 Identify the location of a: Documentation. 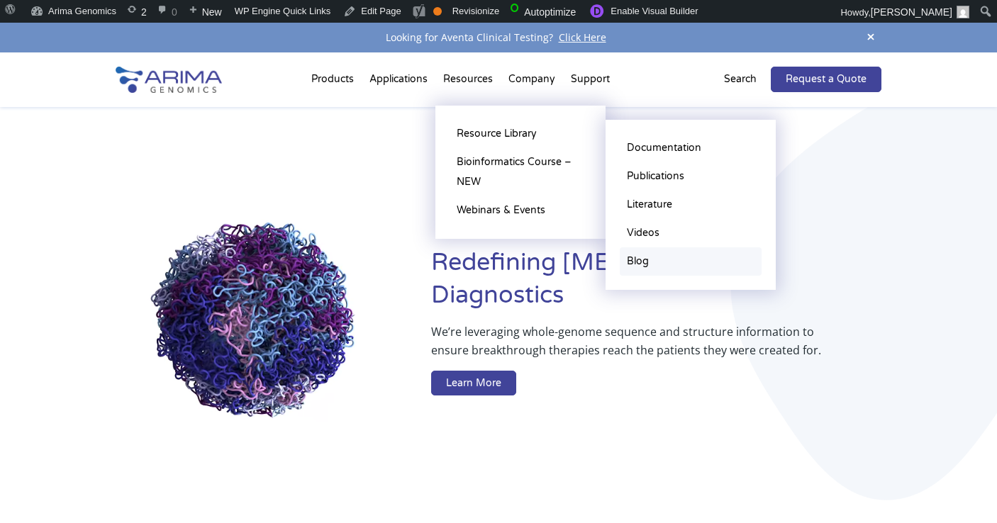
(691, 148).